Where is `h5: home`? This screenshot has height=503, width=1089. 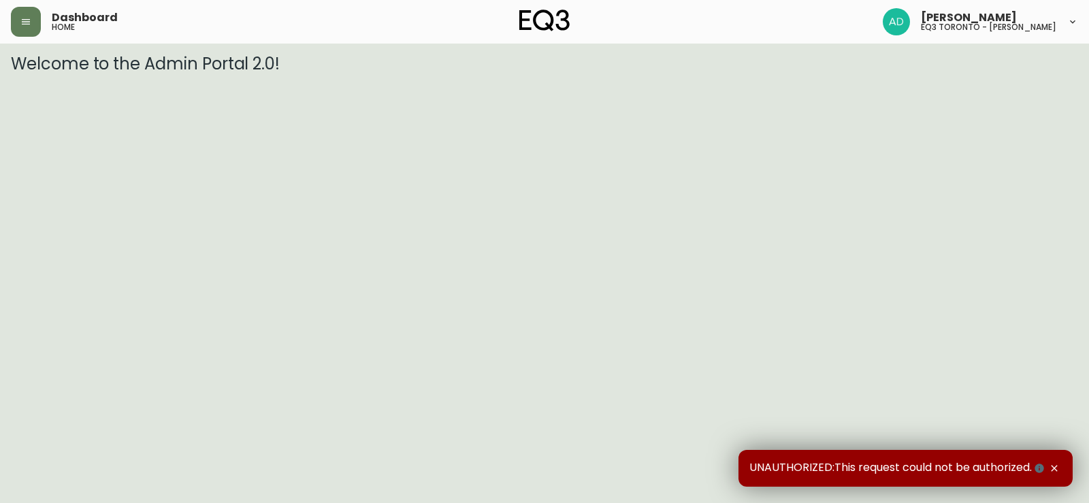 h5: home is located at coordinates (63, 27).